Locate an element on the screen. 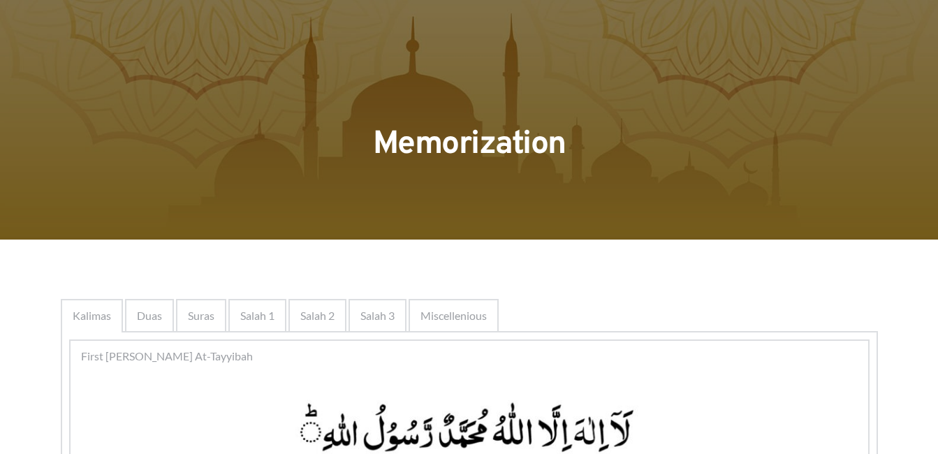 The height and width of the screenshot is (454, 938). span: Kalimas is located at coordinates (91, 316).